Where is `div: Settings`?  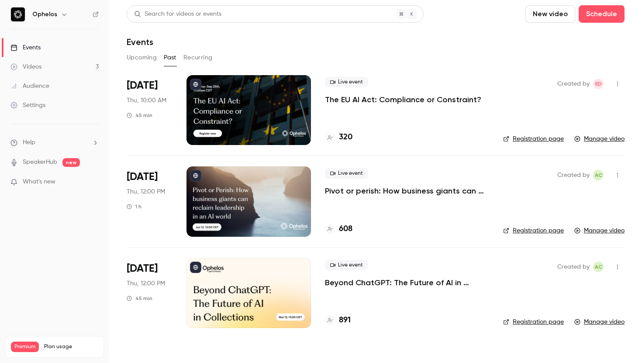 div: Settings is located at coordinates (28, 105).